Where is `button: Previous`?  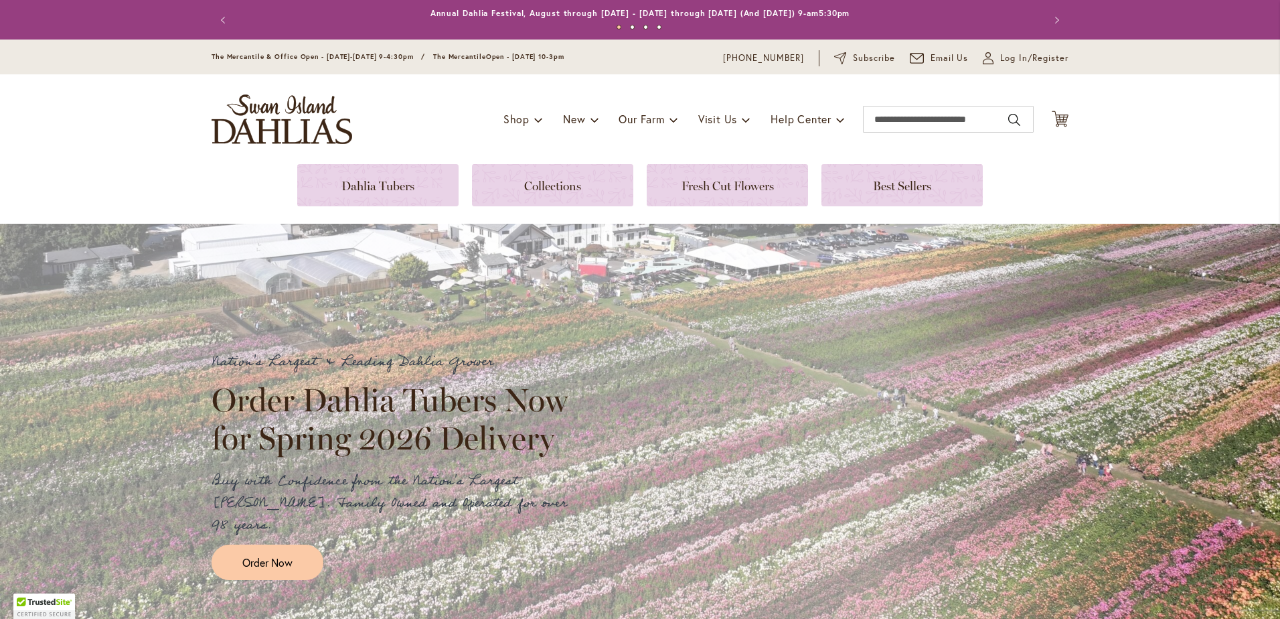
button: Previous is located at coordinates (225, 20).